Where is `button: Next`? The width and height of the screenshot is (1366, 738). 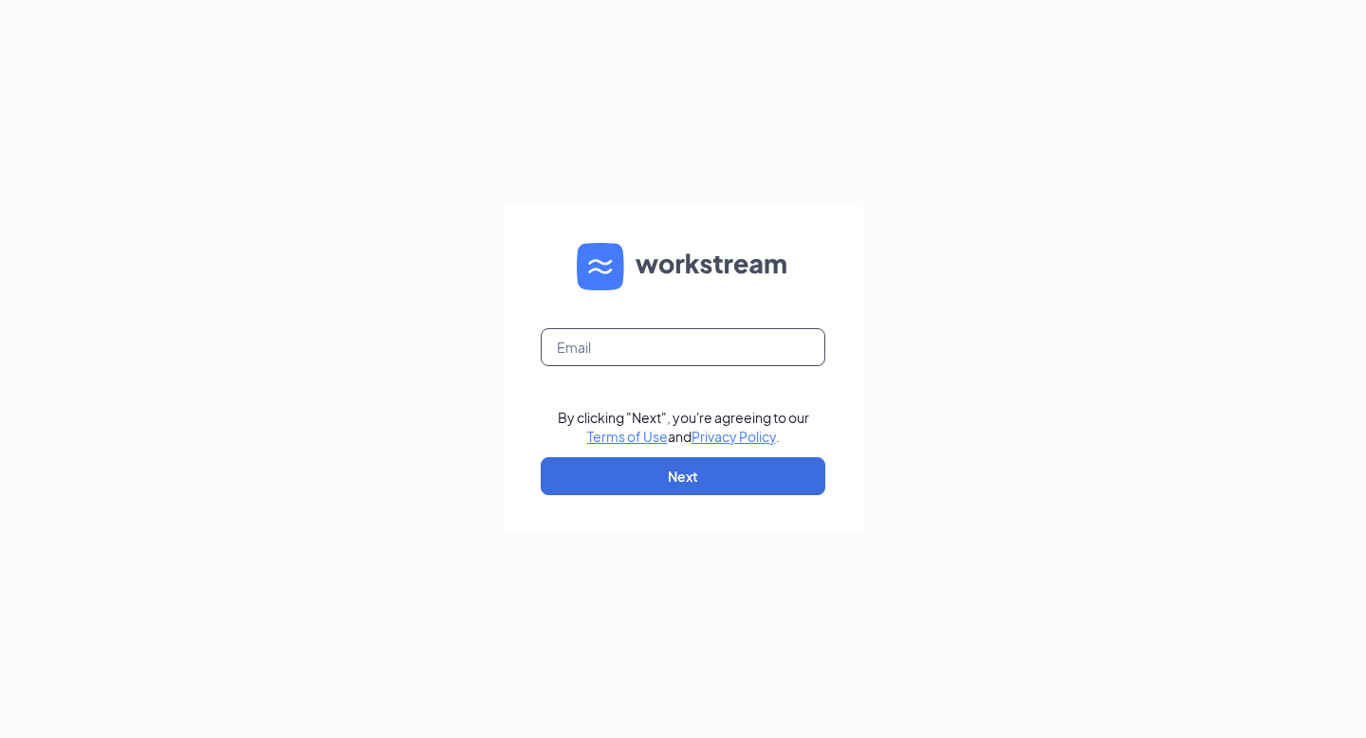 button: Next is located at coordinates (683, 476).